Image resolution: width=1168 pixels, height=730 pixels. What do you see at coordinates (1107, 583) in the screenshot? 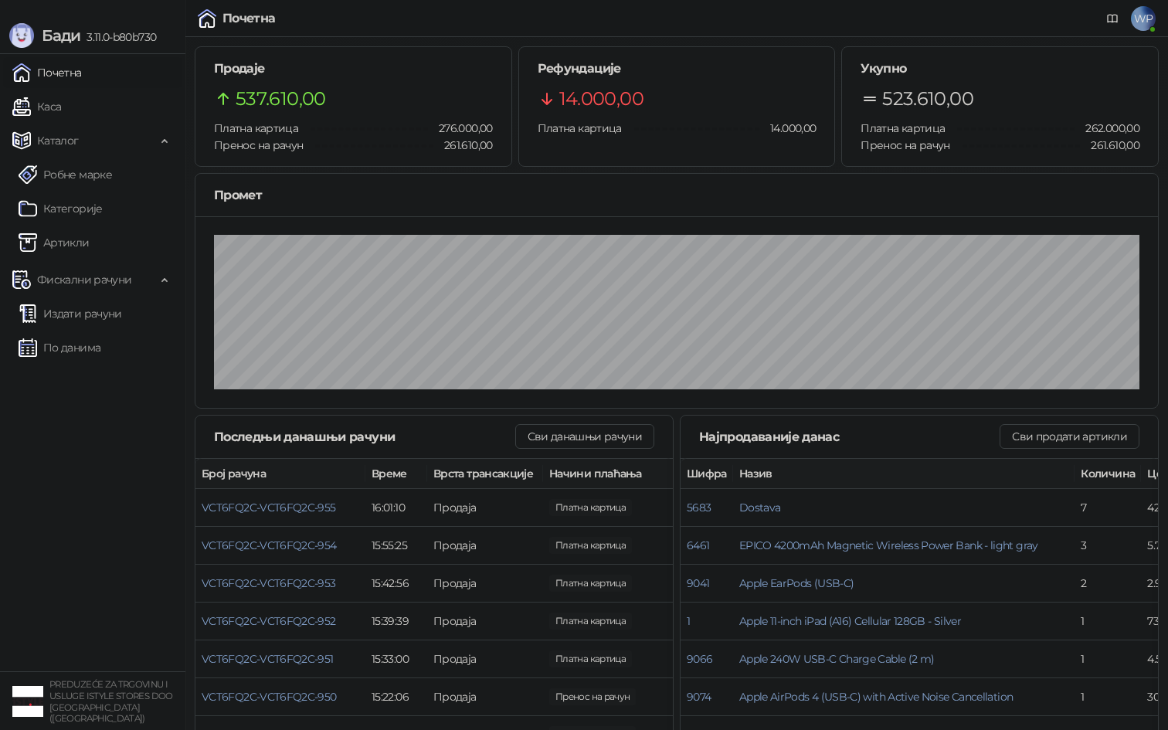
I see `td: 2` at bounding box center [1107, 583].